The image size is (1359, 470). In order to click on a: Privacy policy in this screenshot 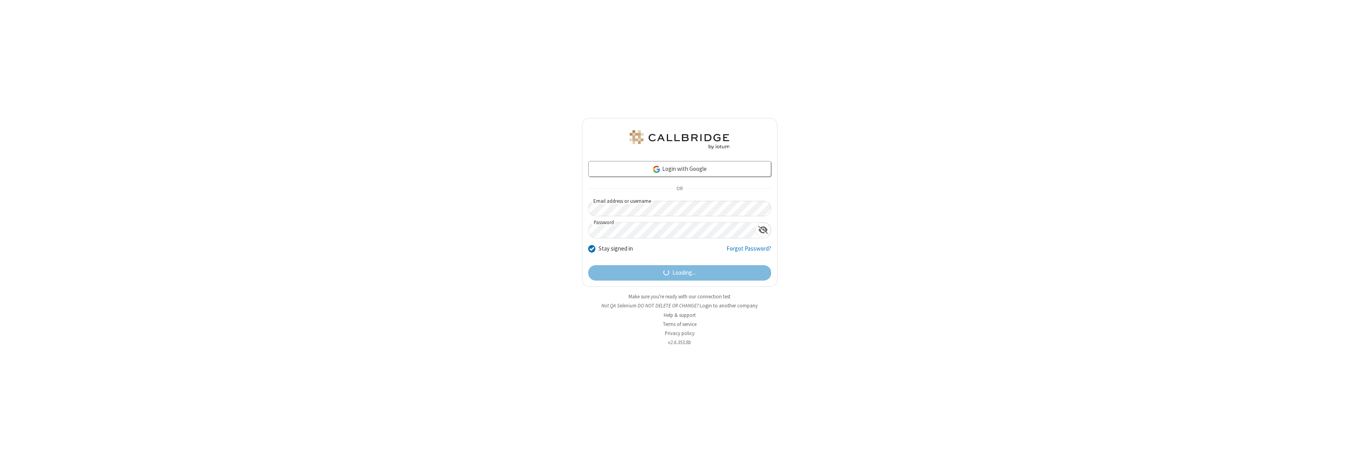, I will do `click(679, 333)`.